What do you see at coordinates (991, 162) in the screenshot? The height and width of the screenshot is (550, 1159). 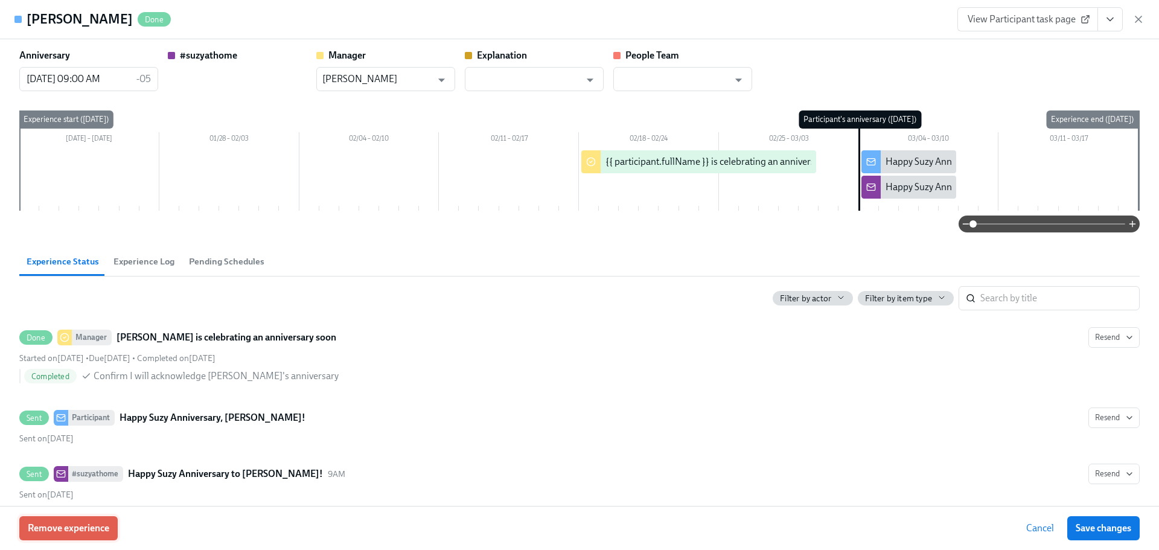 I see `div: Happy Suzy Anniversary, {{ participant.firstName }}!` at bounding box center [991, 162].